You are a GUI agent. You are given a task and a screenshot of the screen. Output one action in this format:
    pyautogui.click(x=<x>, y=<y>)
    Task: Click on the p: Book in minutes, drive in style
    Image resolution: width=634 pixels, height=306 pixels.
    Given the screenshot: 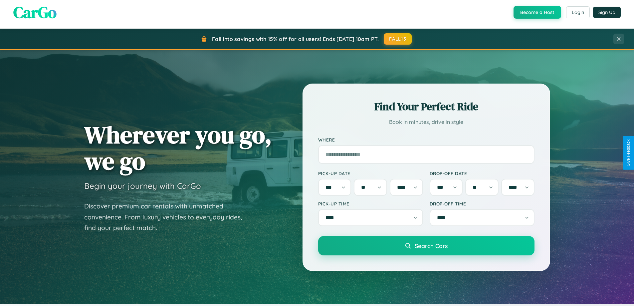 What is the action you would take?
    pyautogui.click(x=426, y=122)
    